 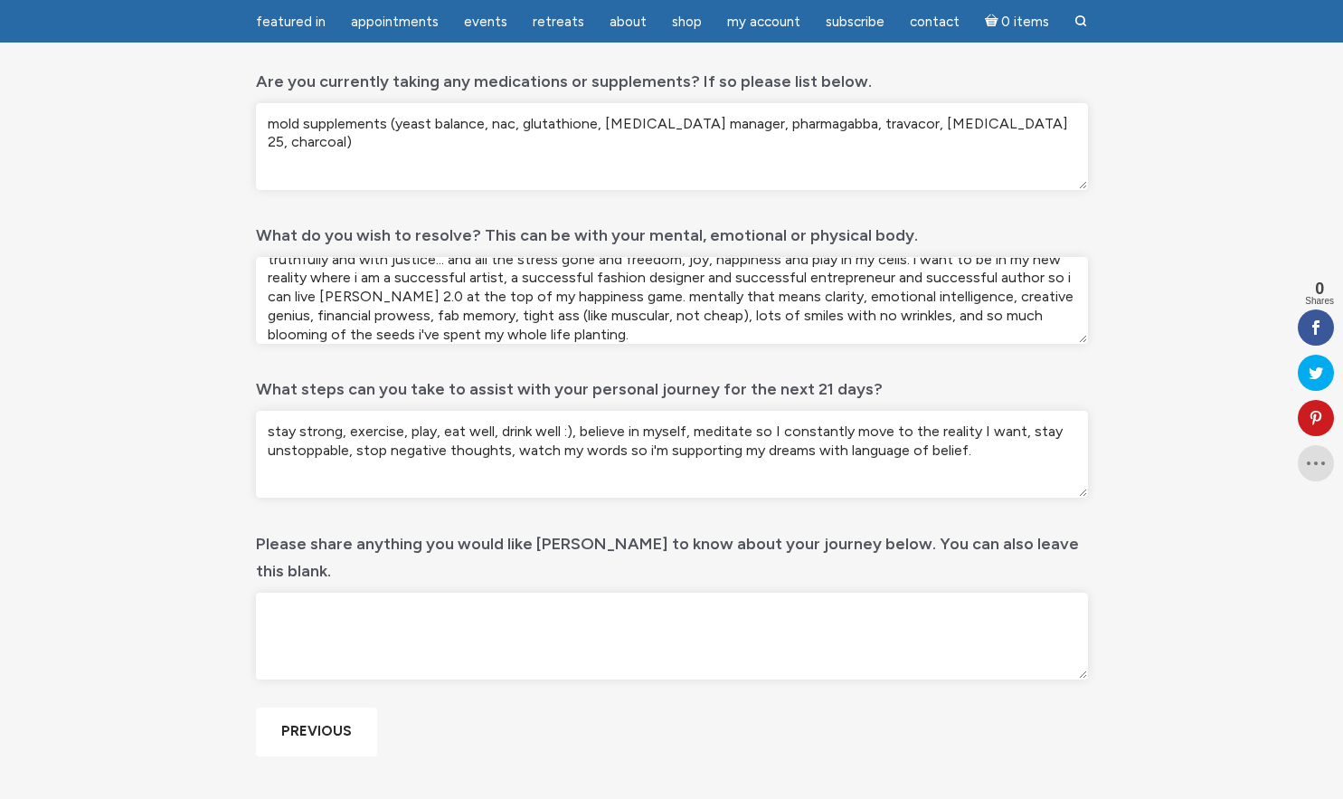 I want to click on a: Events, so click(x=486, y=22).